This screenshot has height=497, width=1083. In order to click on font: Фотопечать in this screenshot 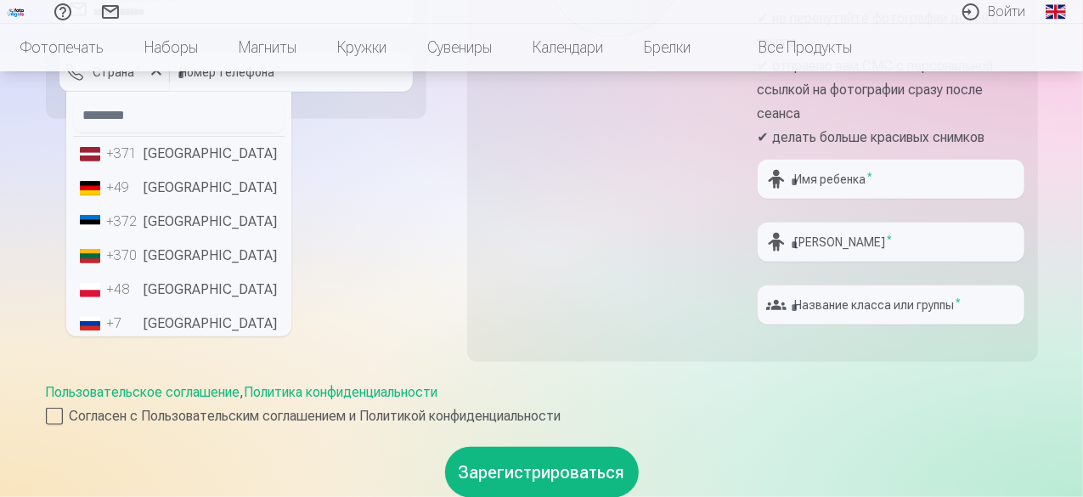, I will do `click(62, 47)`.